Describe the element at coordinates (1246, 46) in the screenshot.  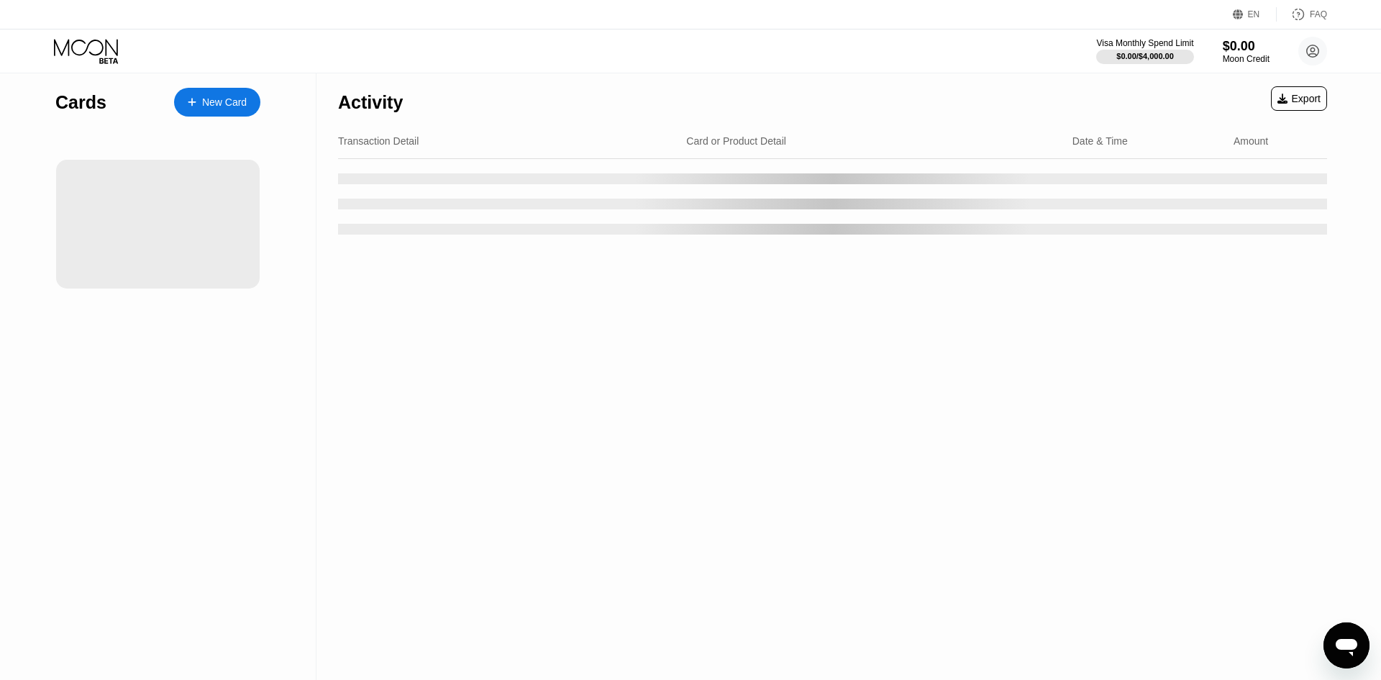
I see `div: $0.00` at that location.